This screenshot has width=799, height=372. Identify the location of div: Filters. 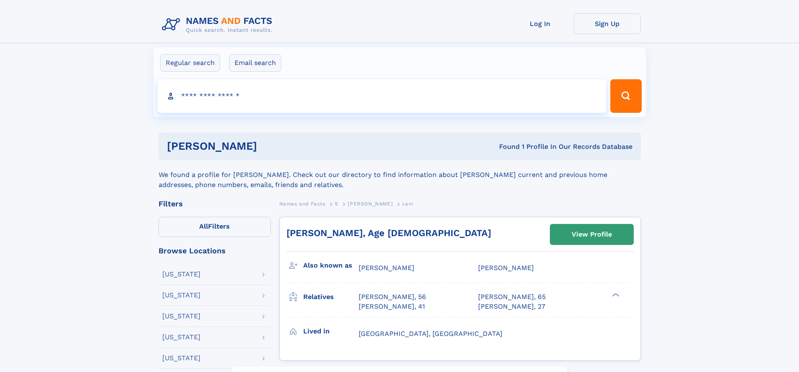
(215, 204).